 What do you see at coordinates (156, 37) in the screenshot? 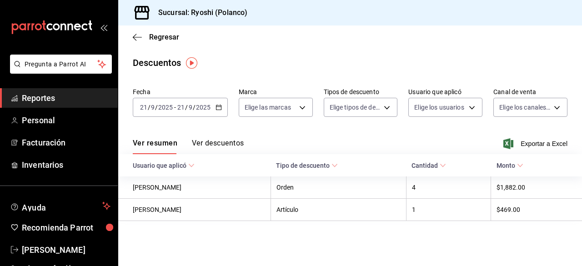
I see `button: Regresar` at bounding box center [156, 37].